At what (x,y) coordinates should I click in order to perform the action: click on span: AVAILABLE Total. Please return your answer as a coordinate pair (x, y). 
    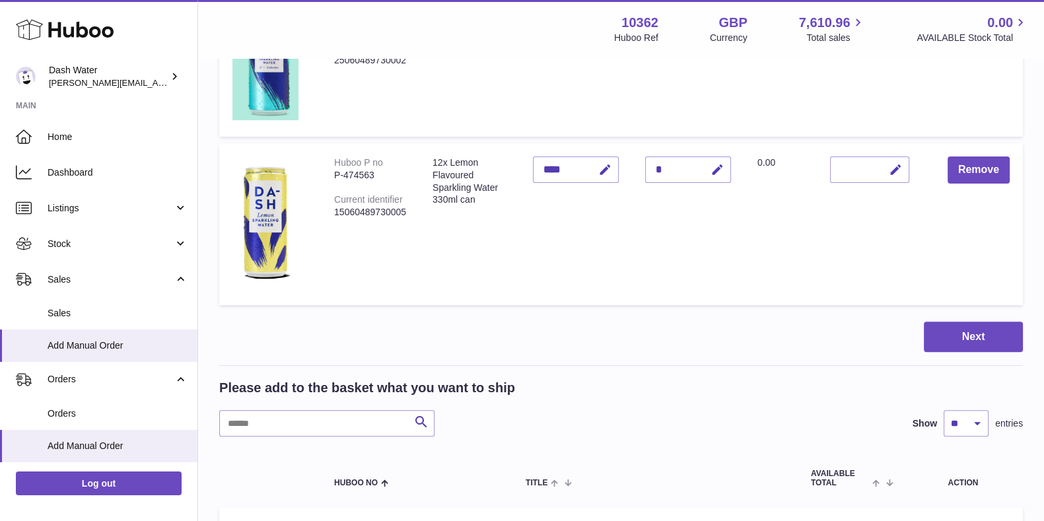
    Looking at the image, I should click on (840, 478).